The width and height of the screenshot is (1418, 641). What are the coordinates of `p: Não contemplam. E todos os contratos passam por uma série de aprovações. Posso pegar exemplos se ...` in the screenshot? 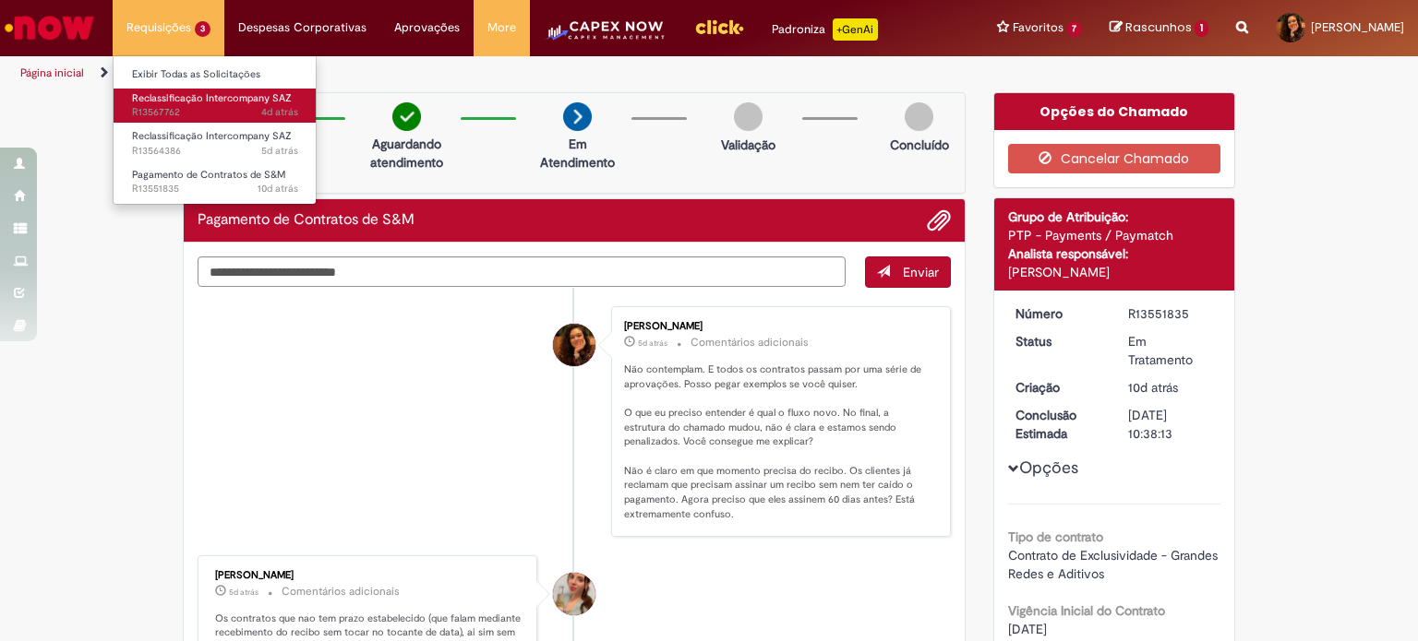 It's located at (777, 442).